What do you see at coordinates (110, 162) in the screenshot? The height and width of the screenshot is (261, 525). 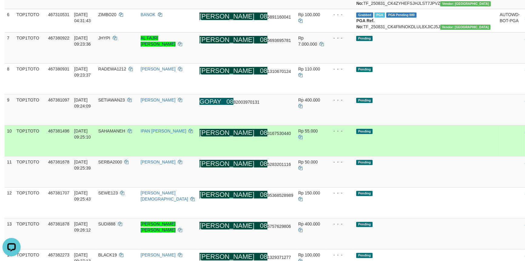 I see `span: SERBA2000` at bounding box center [110, 162].